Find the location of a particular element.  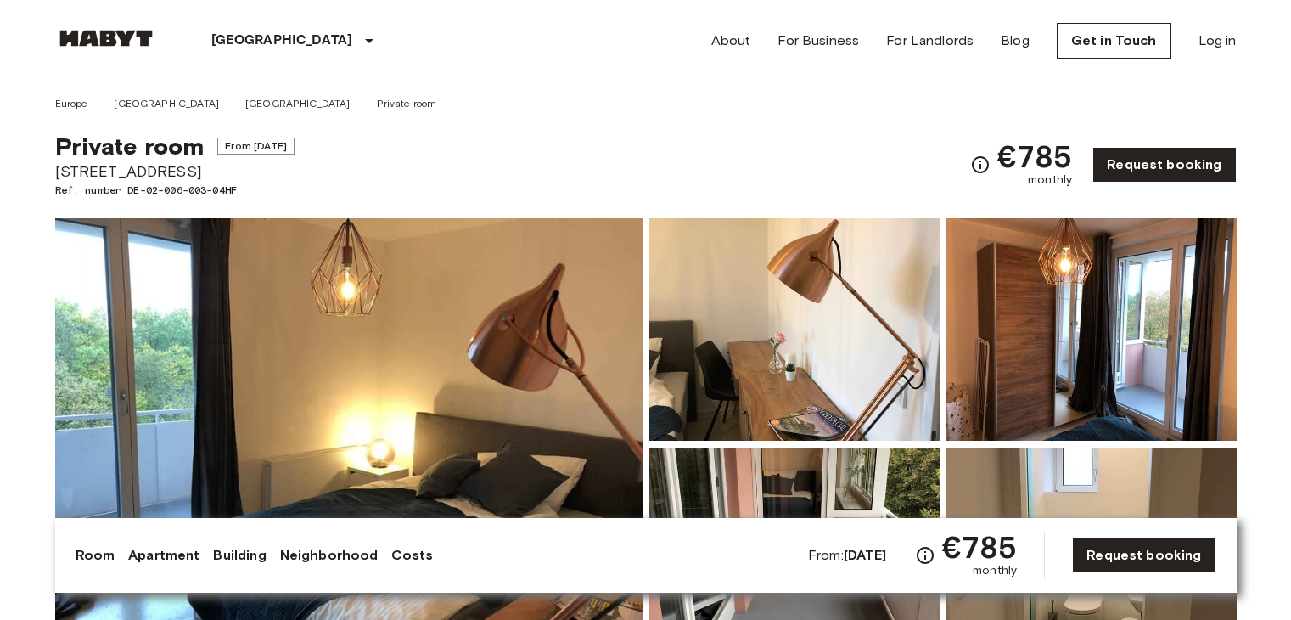

a: Apartment is located at coordinates (164, 555).